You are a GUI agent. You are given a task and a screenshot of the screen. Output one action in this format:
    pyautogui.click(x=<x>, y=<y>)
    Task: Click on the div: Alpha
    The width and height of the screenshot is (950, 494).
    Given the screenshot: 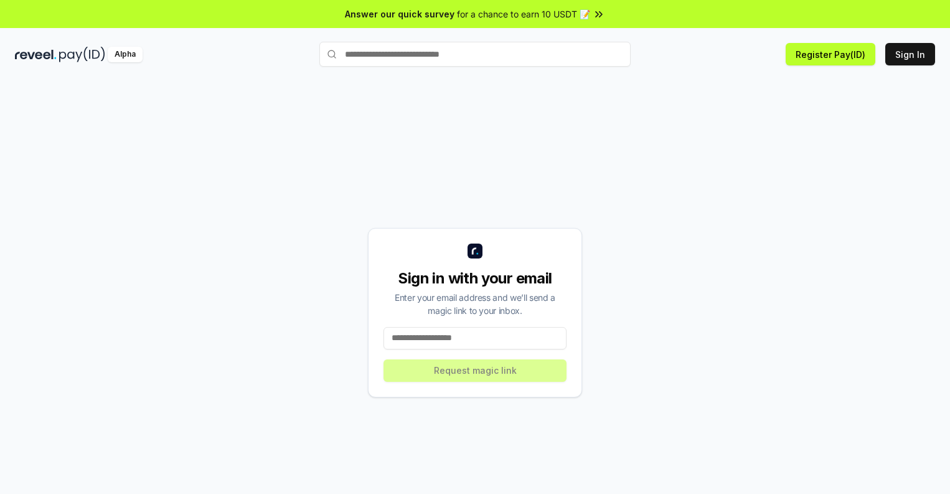 What is the action you would take?
    pyautogui.click(x=125, y=54)
    